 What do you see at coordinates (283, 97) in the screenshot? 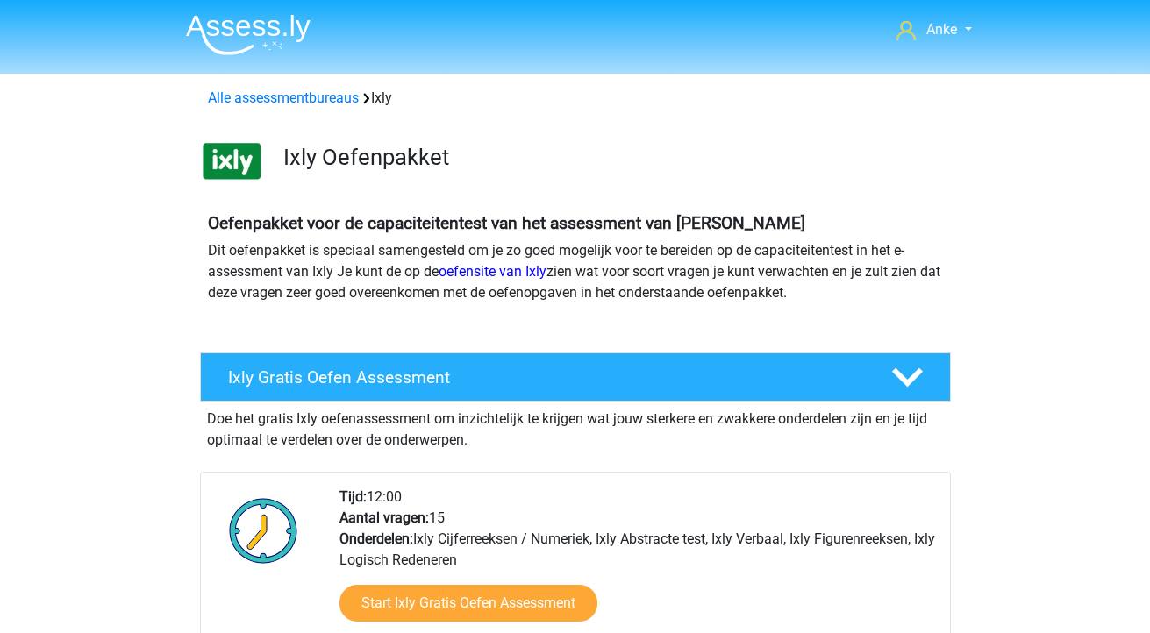
I see `a: Alle assessmentbureaus` at bounding box center [283, 97].